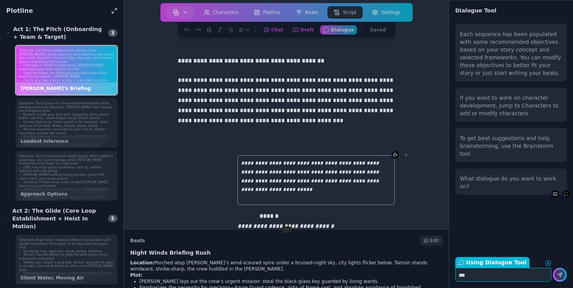 The height and width of the screenshot is (288, 573). Describe the element at coordinates (66, 266) in the screenshot. I see `li: Hidden plan reveal: a gust that ‘almost’ exposes the team is actually a pre-set diversion to shif...` at that location.